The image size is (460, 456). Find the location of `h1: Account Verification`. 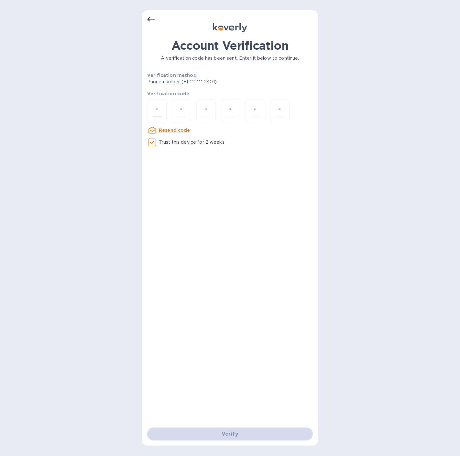

h1: Account Verification is located at coordinates (230, 46).